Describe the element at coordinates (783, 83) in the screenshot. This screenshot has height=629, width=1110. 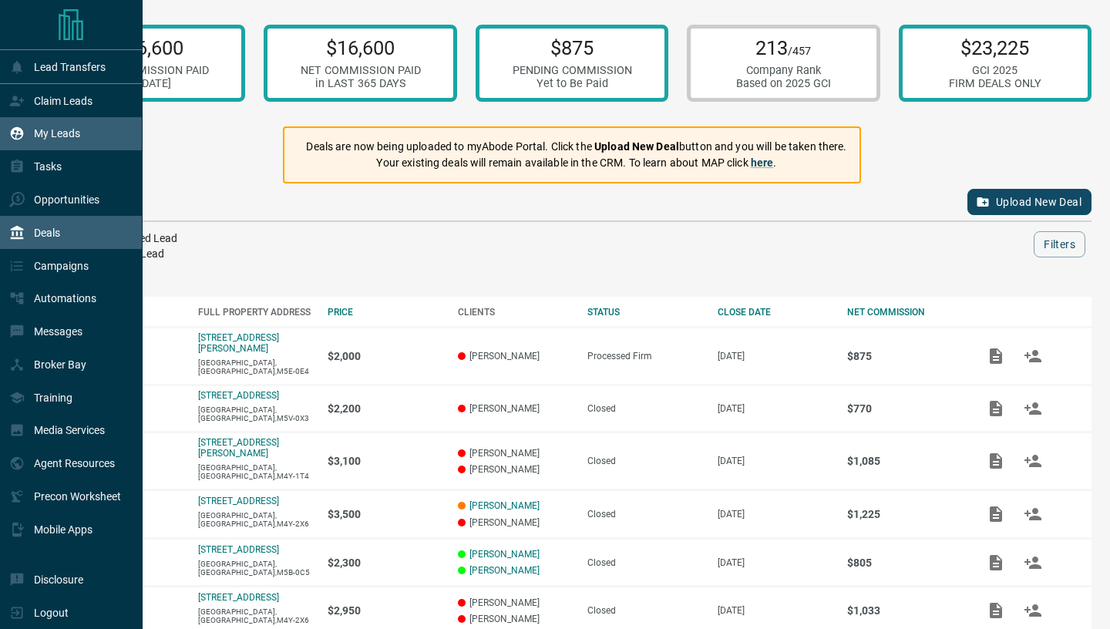
I see `div: Based on 2025 GCI` at that location.